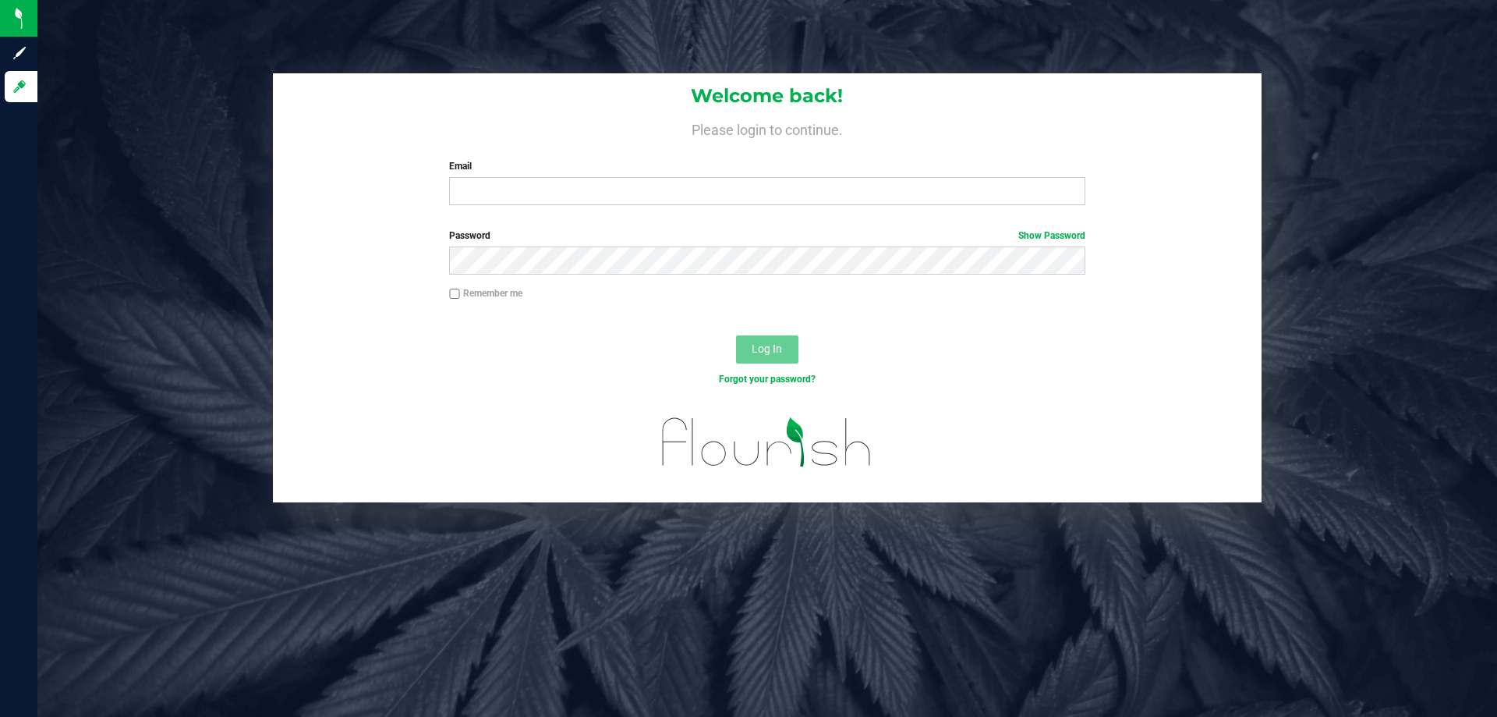  Describe the element at coordinates (486, 293) in the screenshot. I see `label: Remember me` at that location.